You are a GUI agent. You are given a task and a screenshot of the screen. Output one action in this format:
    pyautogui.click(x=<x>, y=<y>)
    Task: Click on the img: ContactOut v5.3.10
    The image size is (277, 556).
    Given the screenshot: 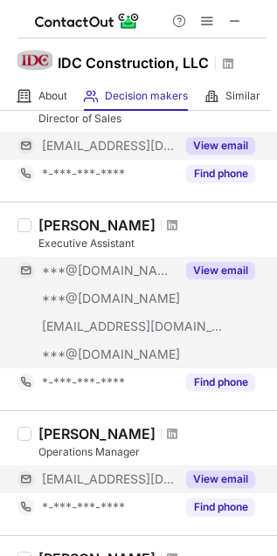 What is the action you would take?
    pyautogui.click(x=87, y=21)
    